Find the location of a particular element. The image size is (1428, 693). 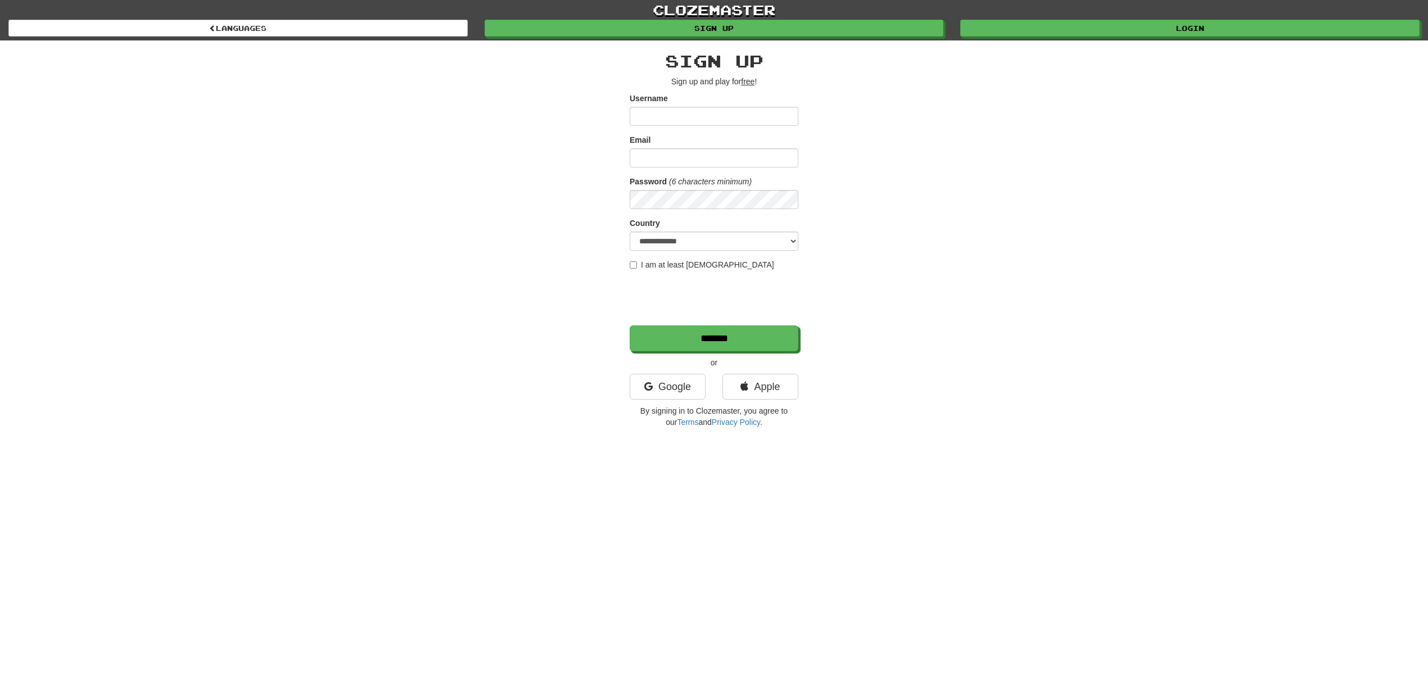

a: Terms is located at coordinates (687, 422).